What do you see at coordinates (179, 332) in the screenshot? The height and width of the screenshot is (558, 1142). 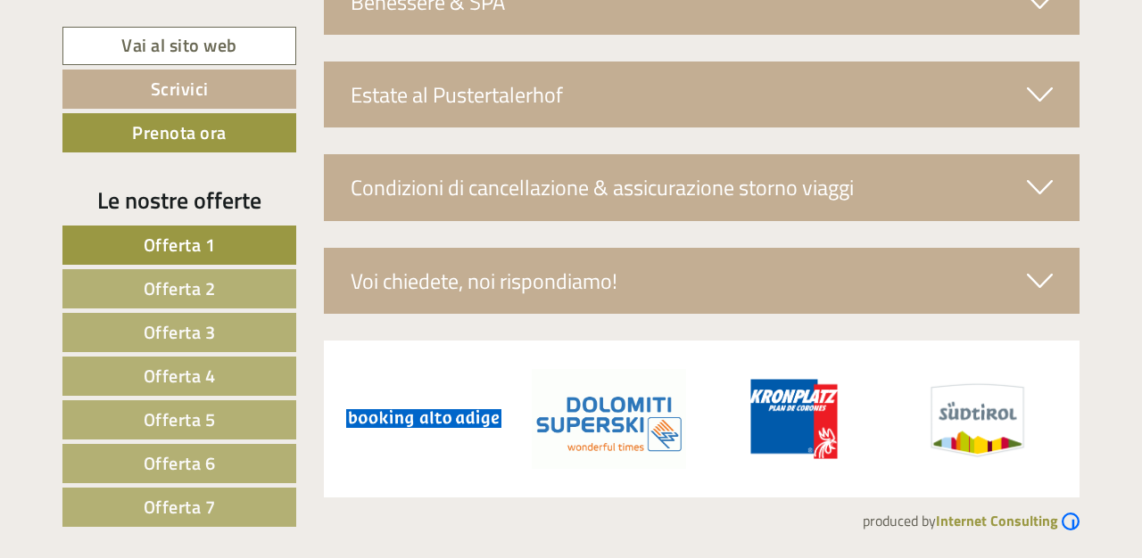 I see `span: Offerta 3` at bounding box center [179, 332].